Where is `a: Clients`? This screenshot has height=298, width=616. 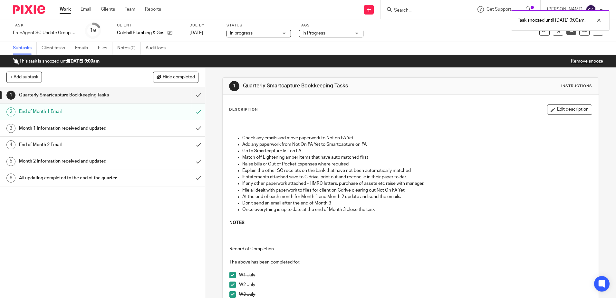
a: Clients is located at coordinates (108, 9).